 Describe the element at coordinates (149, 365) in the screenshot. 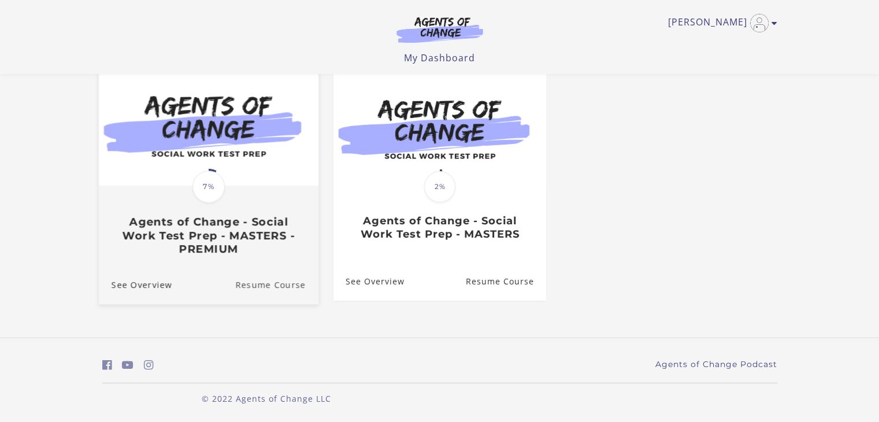

I see `i: https://www.instagram.com/agentsofchangeprep/ (Open in a new window)` at that location.